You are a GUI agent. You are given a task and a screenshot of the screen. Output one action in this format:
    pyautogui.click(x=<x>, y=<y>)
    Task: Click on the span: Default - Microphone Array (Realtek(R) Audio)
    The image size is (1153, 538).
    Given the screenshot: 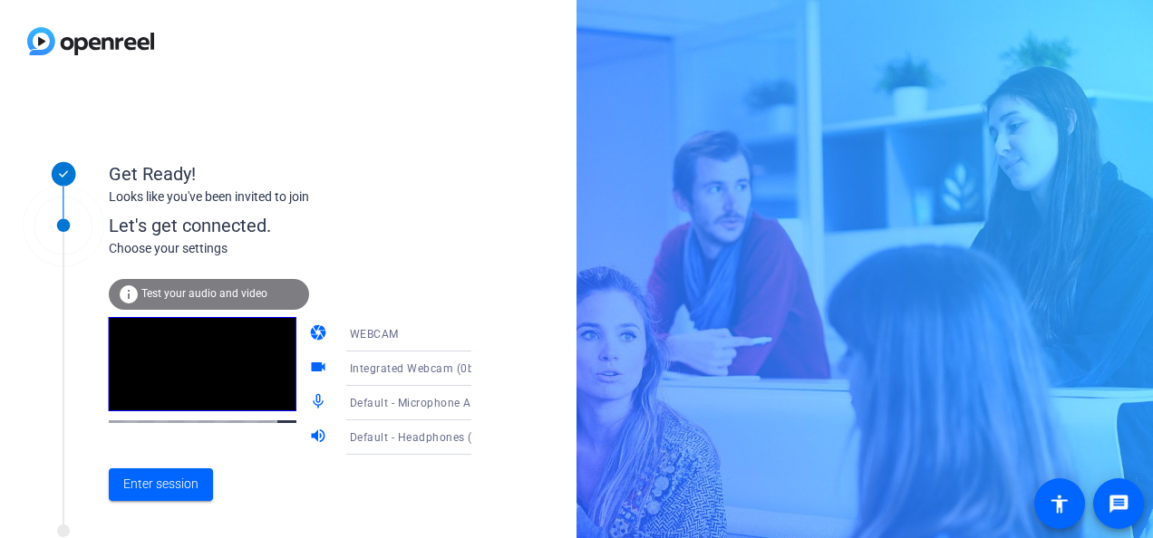 What is the action you would take?
    pyautogui.click(x=470, y=402)
    